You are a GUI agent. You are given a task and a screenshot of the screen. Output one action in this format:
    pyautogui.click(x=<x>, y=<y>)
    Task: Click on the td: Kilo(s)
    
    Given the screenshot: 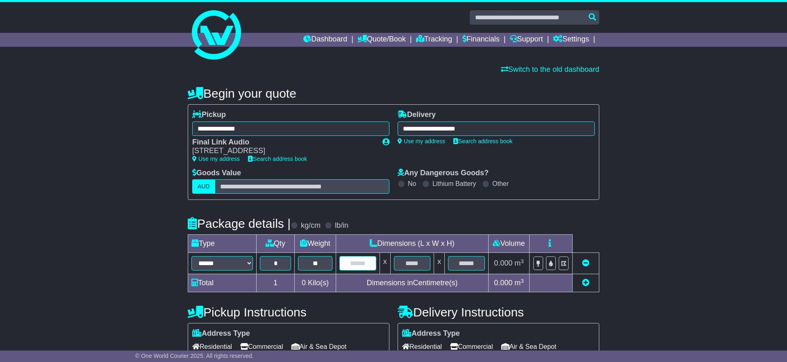 What is the action you would take?
    pyautogui.click(x=315, y=283)
    